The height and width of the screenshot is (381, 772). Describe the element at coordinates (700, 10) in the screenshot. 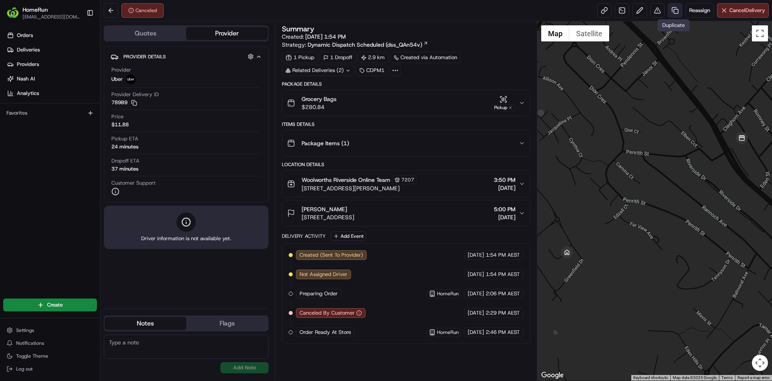

I see `span: Reassign` at that location.